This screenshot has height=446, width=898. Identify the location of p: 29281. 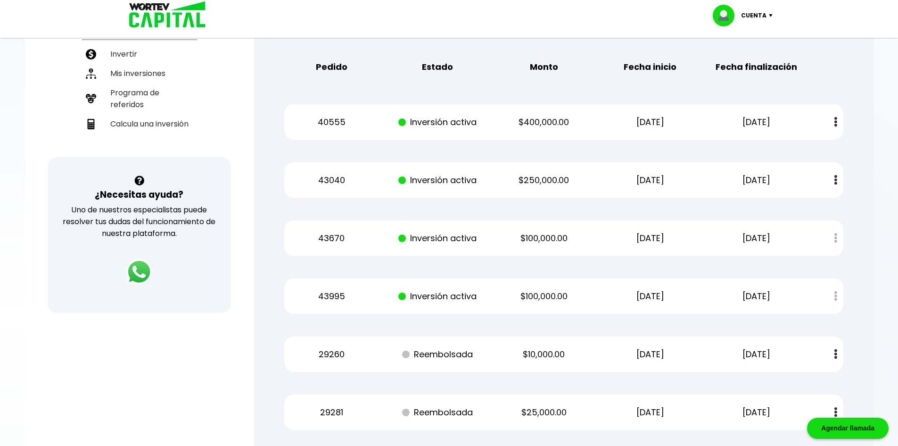
(332, 412).